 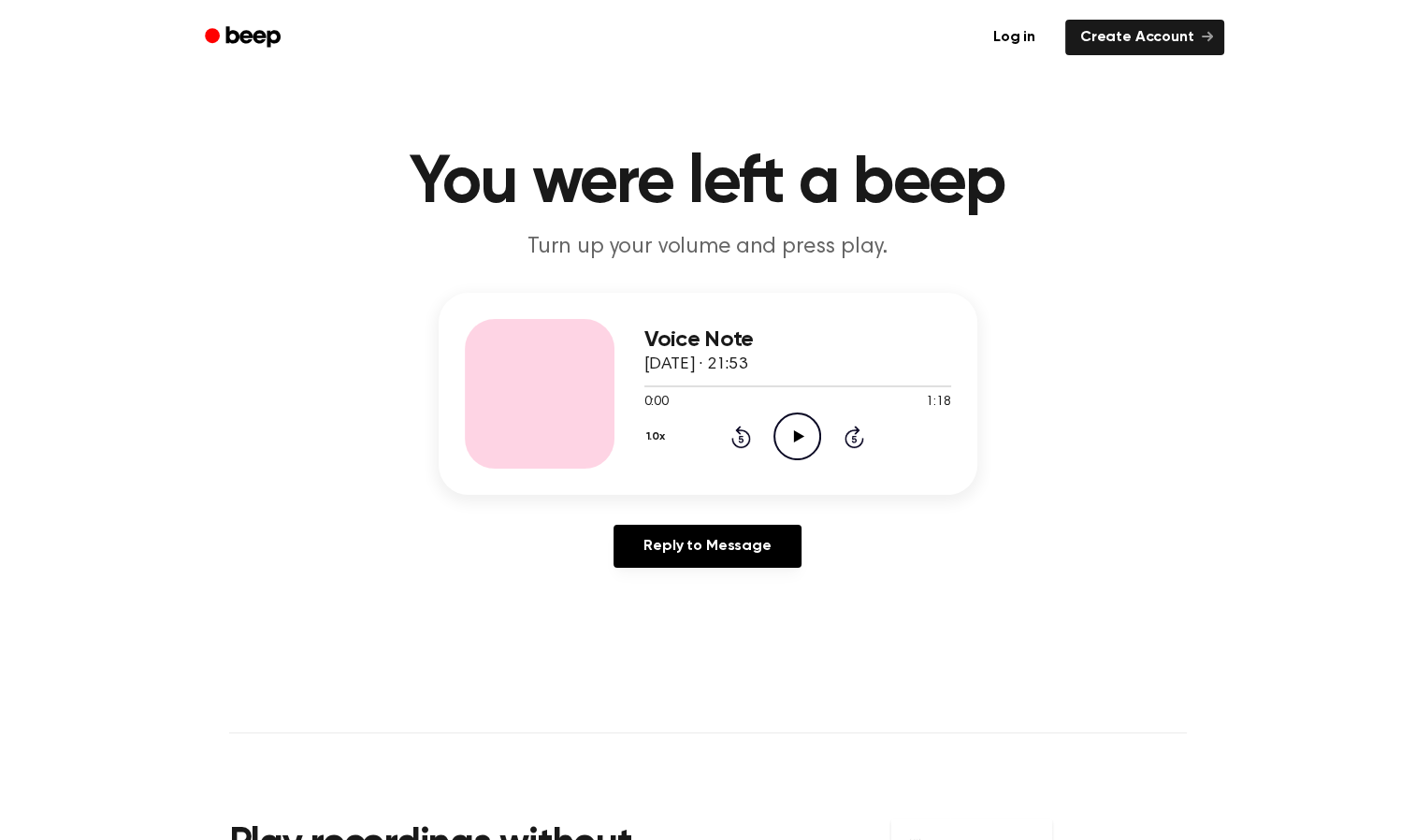 What do you see at coordinates (708, 247) in the screenshot?
I see `p: Turn up your volume and press play.` at bounding box center [708, 247].